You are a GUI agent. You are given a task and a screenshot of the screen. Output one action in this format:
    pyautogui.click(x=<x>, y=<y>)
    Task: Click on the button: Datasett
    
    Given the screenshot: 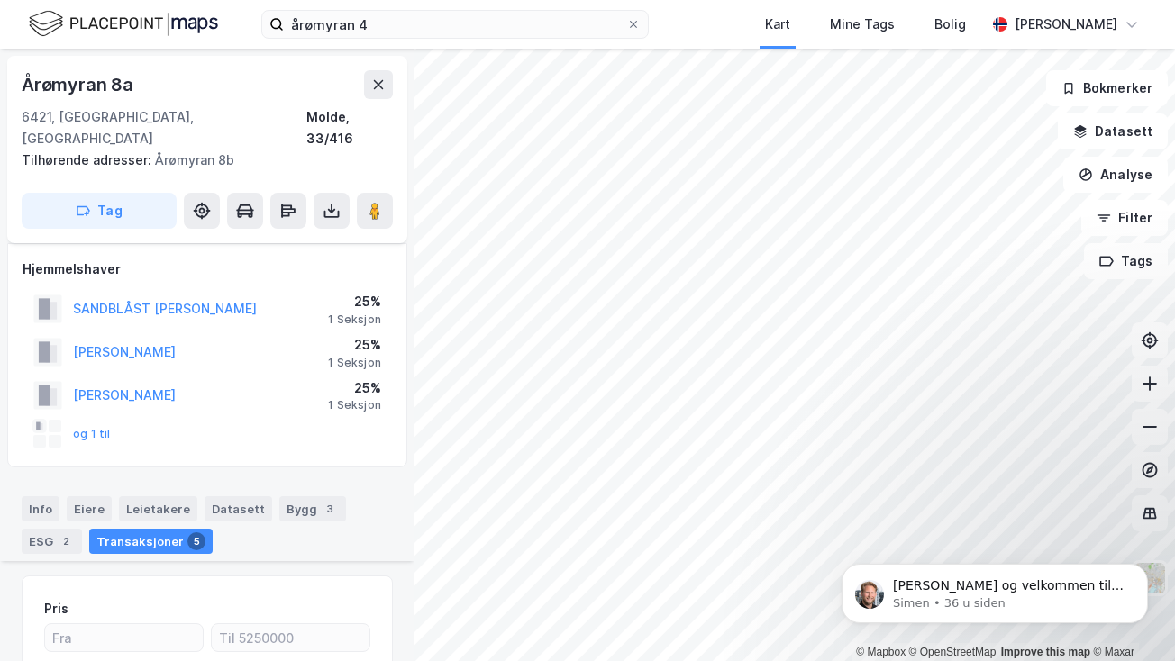 What is the action you would take?
    pyautogui.click(x=1113, y=132)
    